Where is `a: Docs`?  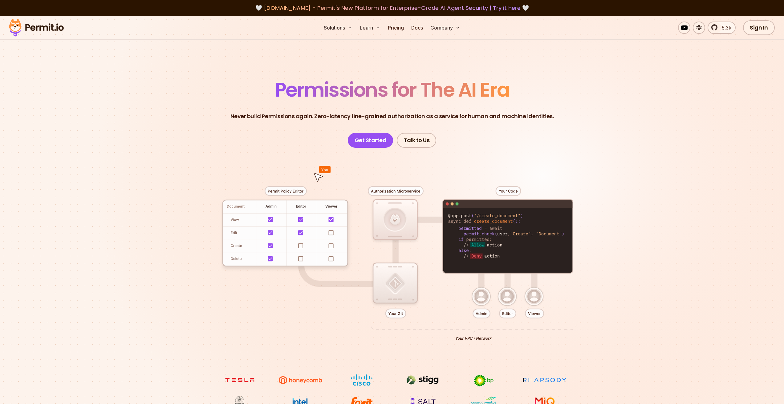
a: Docs is located at coordinates (417, 28).